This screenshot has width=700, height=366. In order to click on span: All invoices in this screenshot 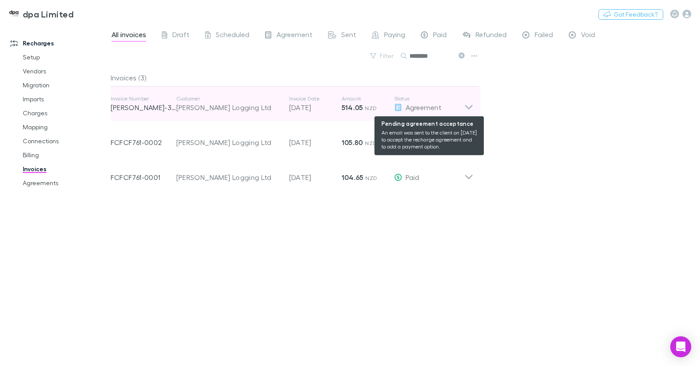, I will do `click(129, 36)`.